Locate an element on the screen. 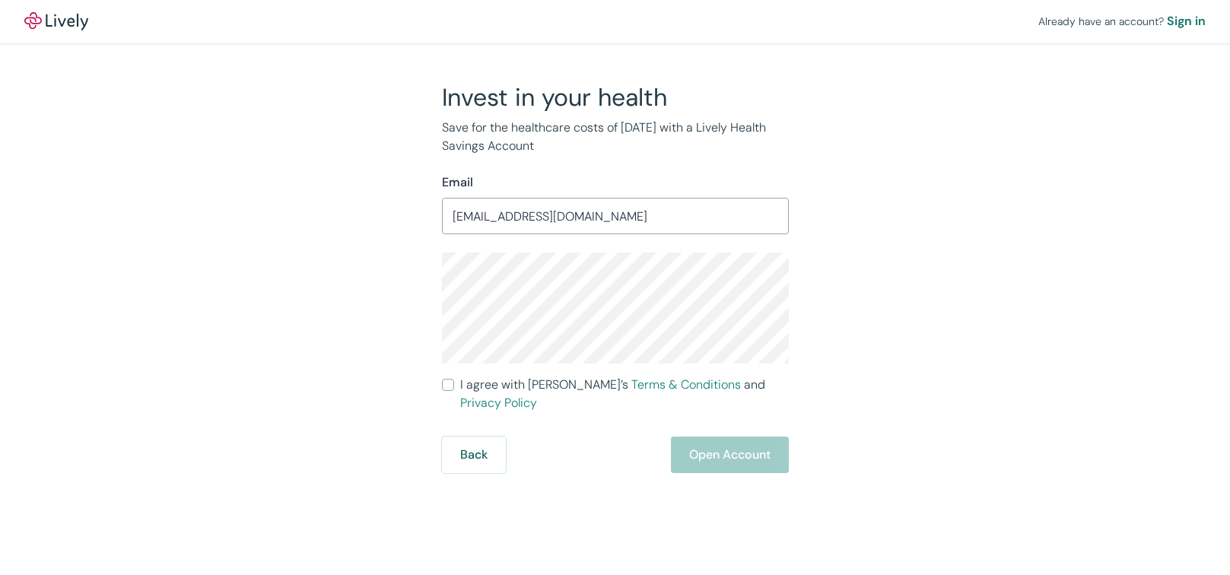 The height and width of the screenshot is (575, 1230). img: Lively is located at coordinates (56, 21).